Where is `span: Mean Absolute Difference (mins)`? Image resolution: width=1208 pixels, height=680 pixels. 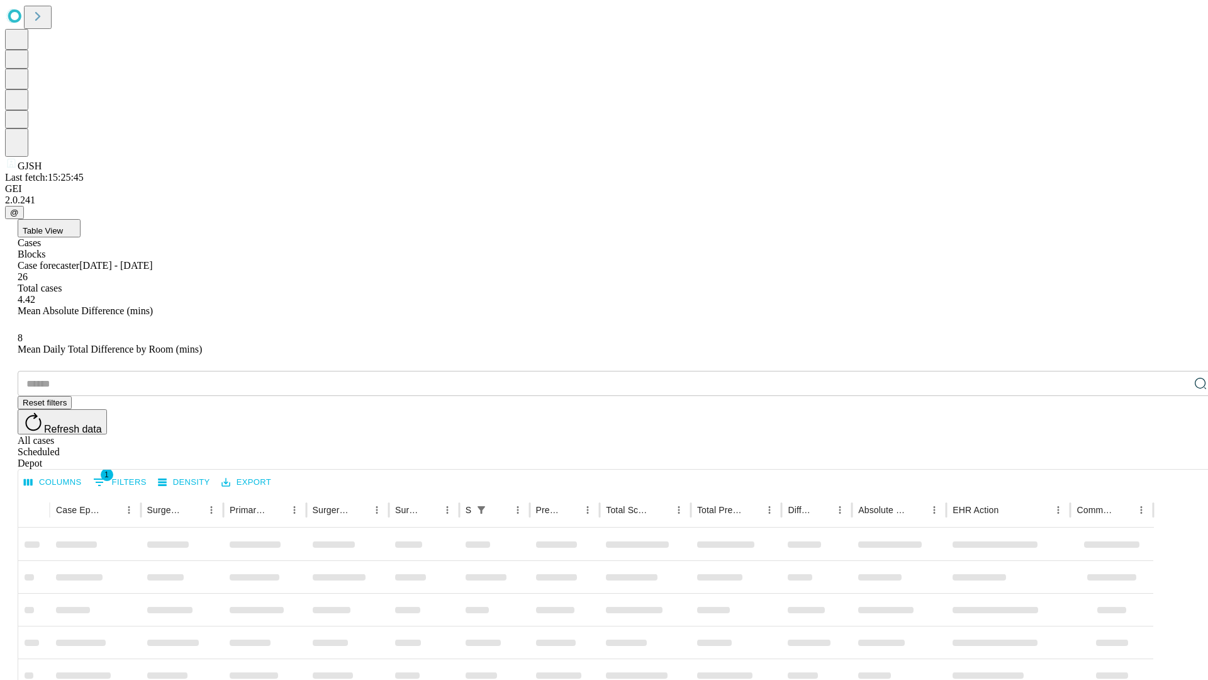
span: Mean Absolute Difference (mins) is located at coordinates (85, 310).